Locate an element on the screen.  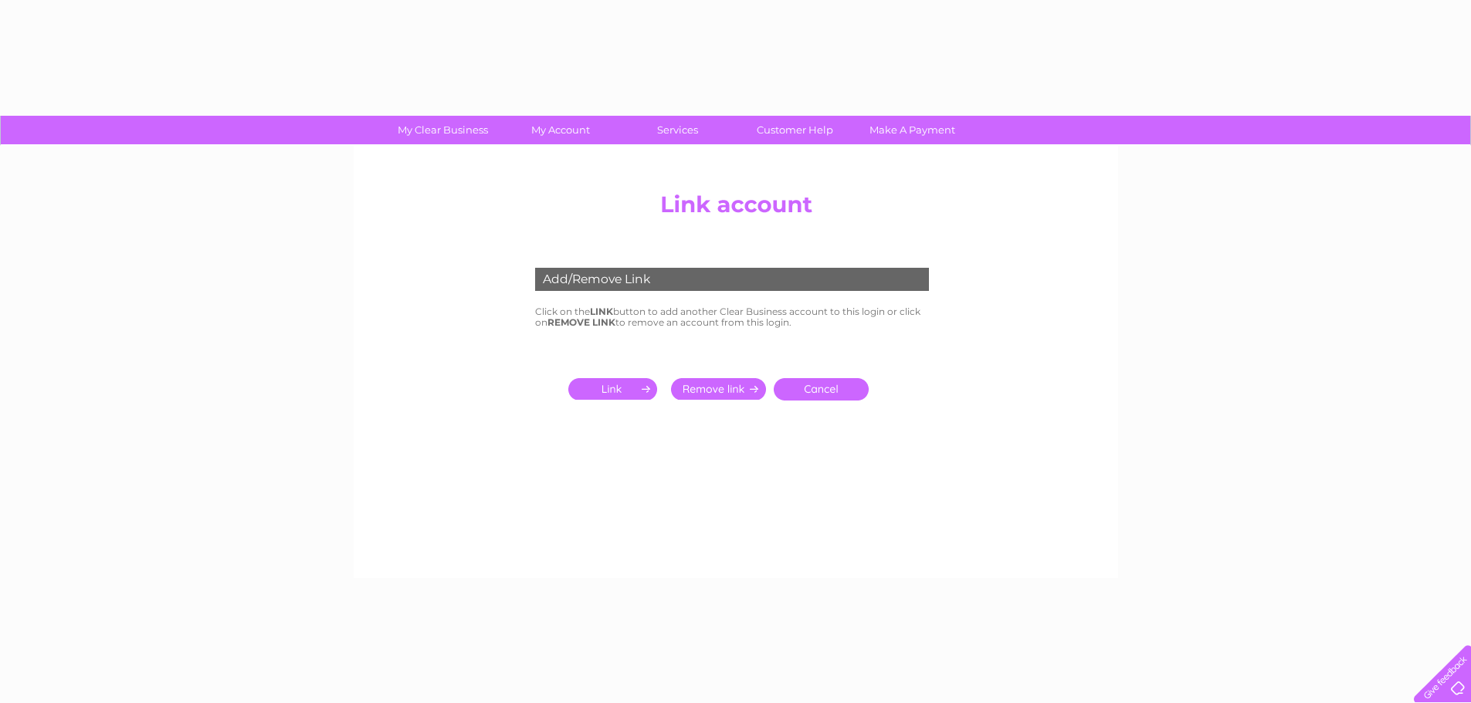
a: Make A Payment is located at coordinates (912, 130).